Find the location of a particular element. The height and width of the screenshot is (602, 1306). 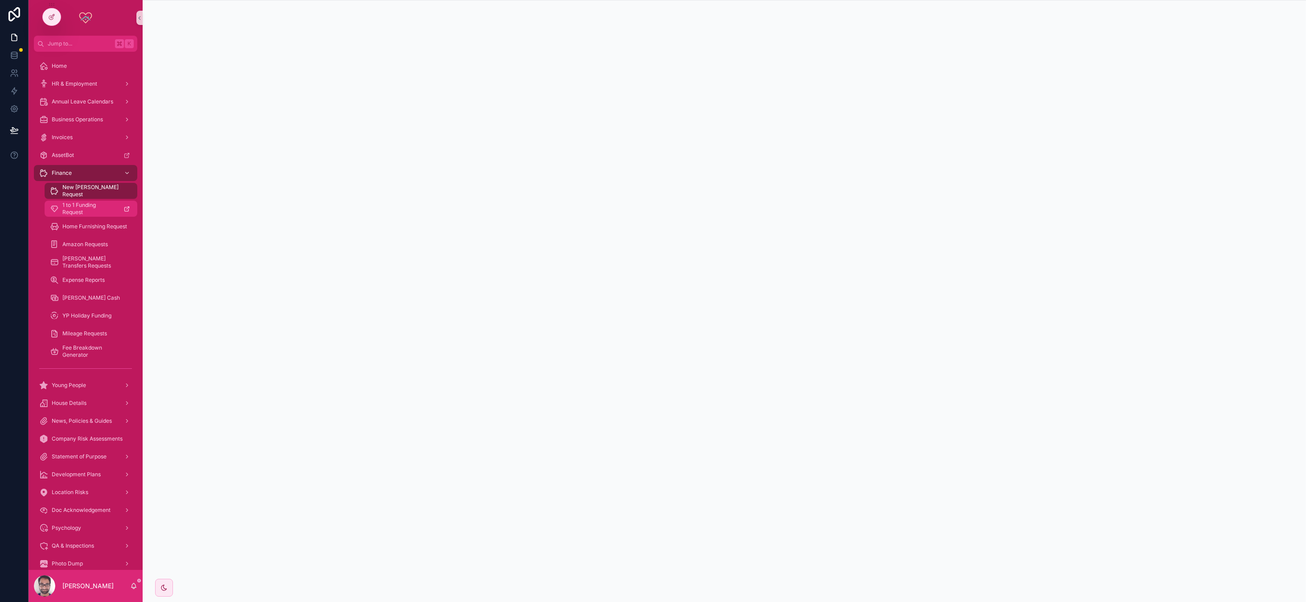

span: Amazon Requests is located at coordinates (85, 244).